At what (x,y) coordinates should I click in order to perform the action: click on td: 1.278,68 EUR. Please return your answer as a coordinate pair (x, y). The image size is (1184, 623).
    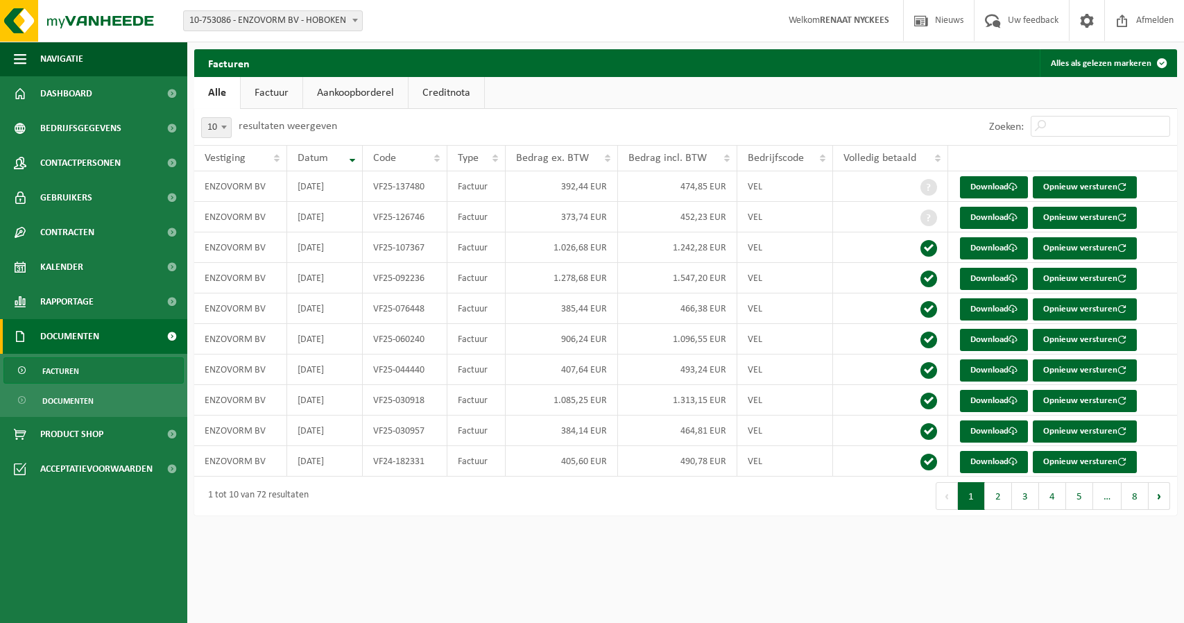
    Looking at the image, I should click on (562, 278).